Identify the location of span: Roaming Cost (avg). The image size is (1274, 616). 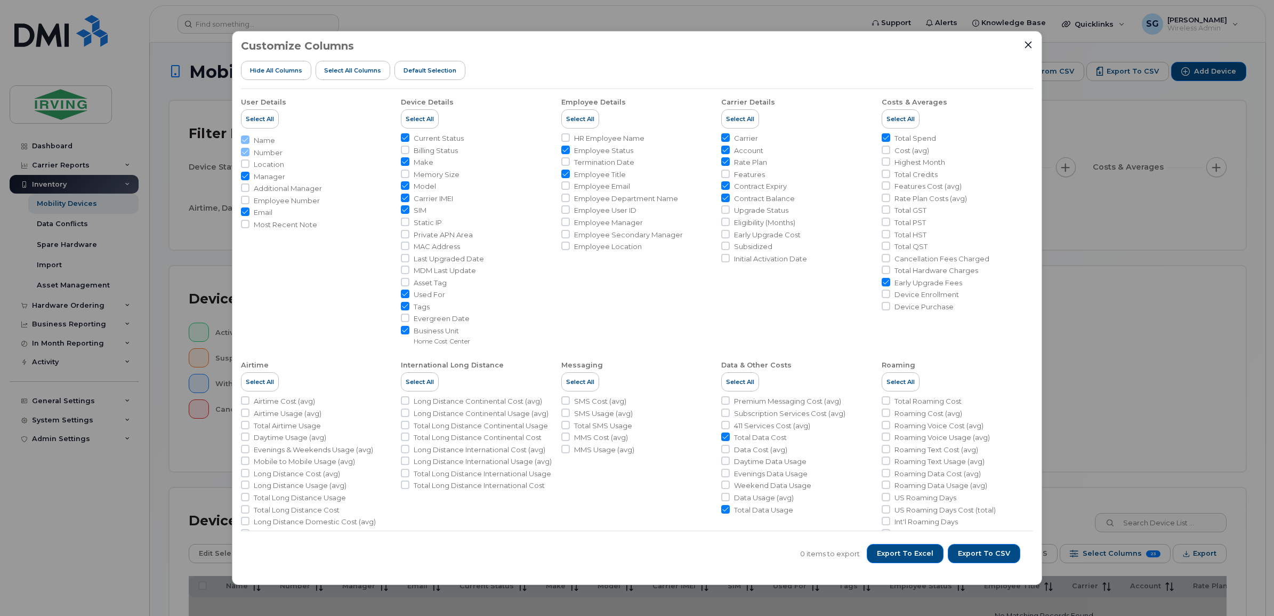
(928, 413).